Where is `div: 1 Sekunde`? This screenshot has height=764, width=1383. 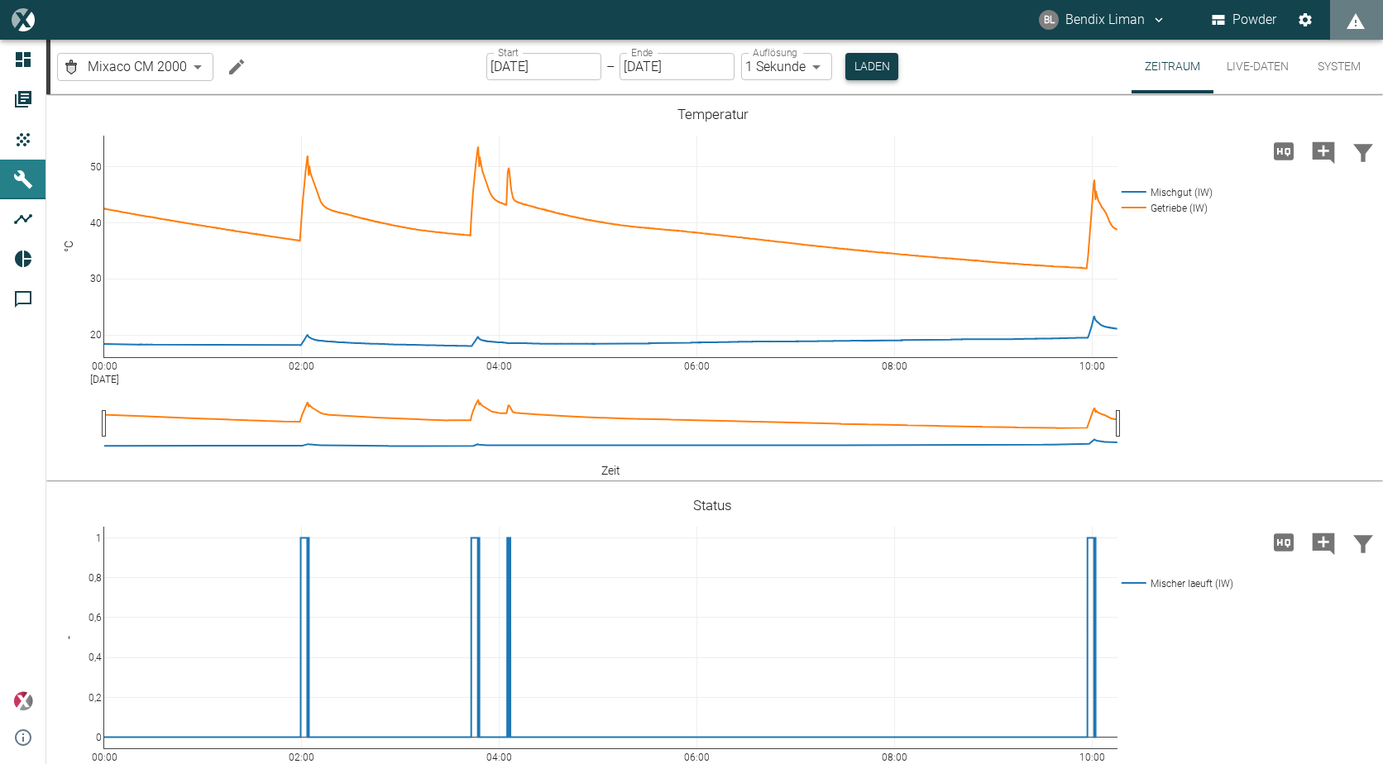
div: 1 Sekunde is located at coordinates (786, 66).